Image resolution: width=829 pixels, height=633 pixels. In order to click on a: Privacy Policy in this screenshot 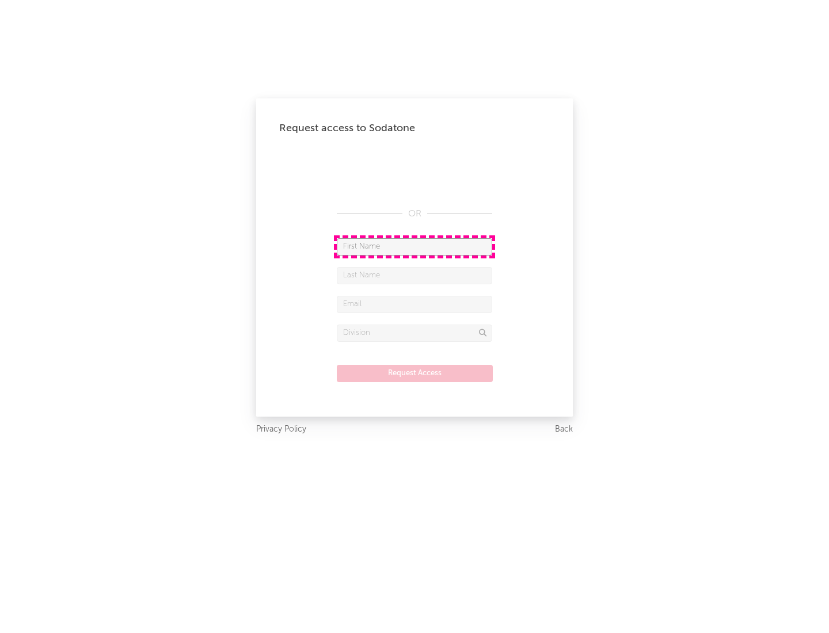, I will do `click(281, 429)`.